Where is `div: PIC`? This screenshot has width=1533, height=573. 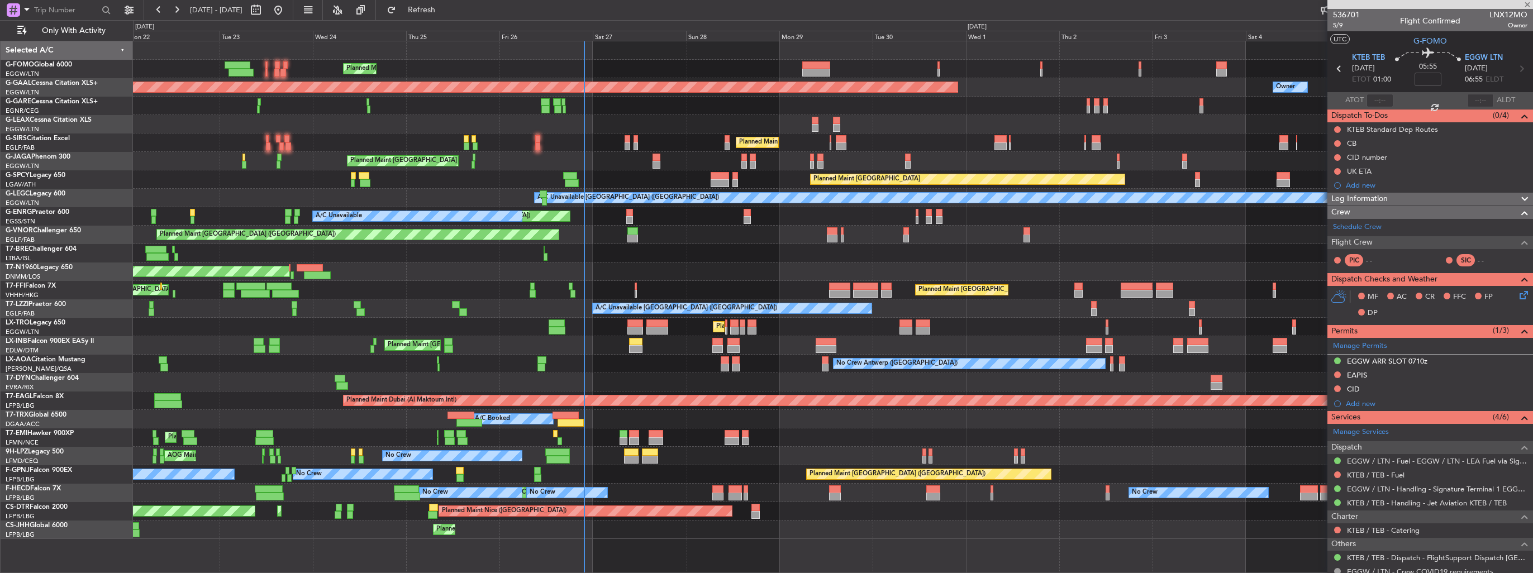 div: PIC is located at coordinates (1354, 260).